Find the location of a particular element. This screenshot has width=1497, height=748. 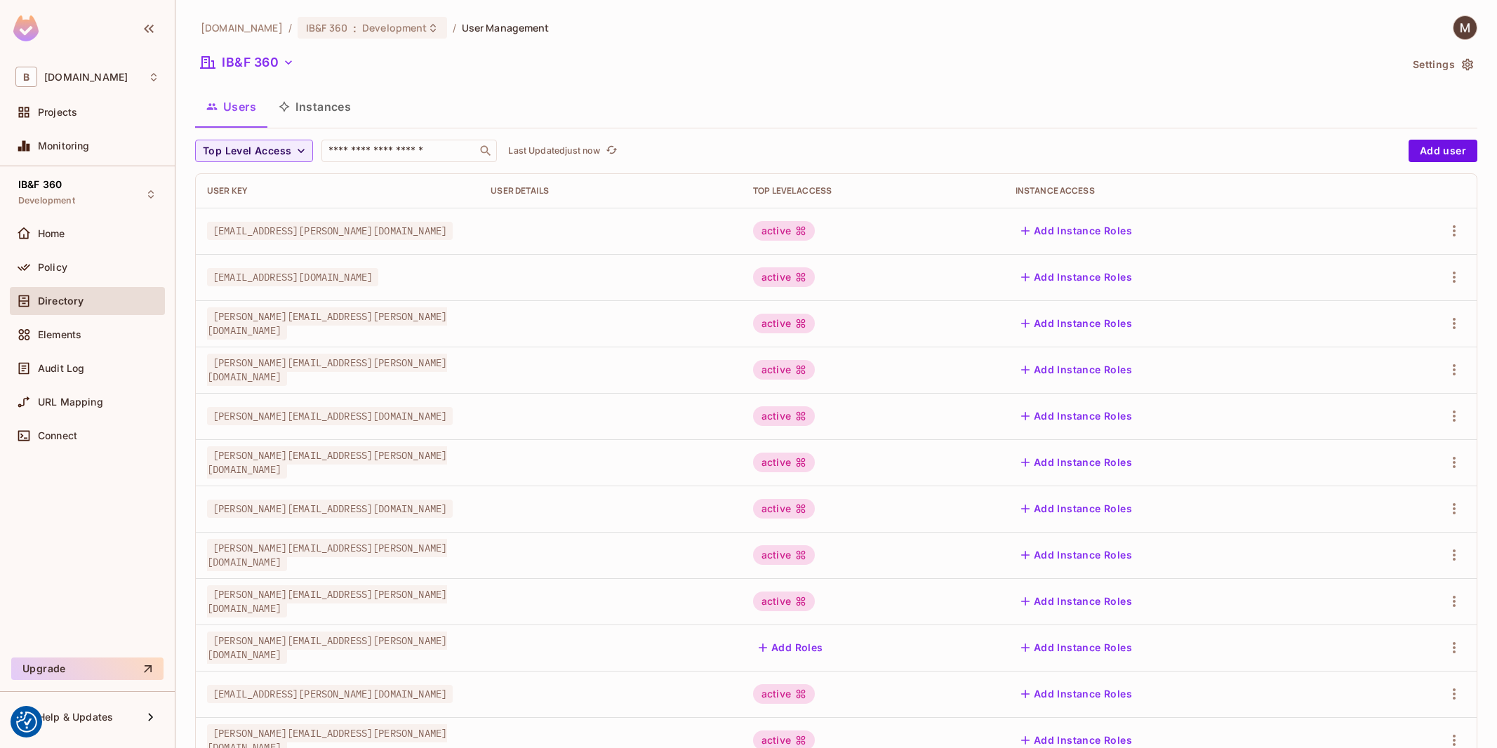

img: MICHAELL MAHAN RODRÍGUEZ is located at coordinates (1465, 27).